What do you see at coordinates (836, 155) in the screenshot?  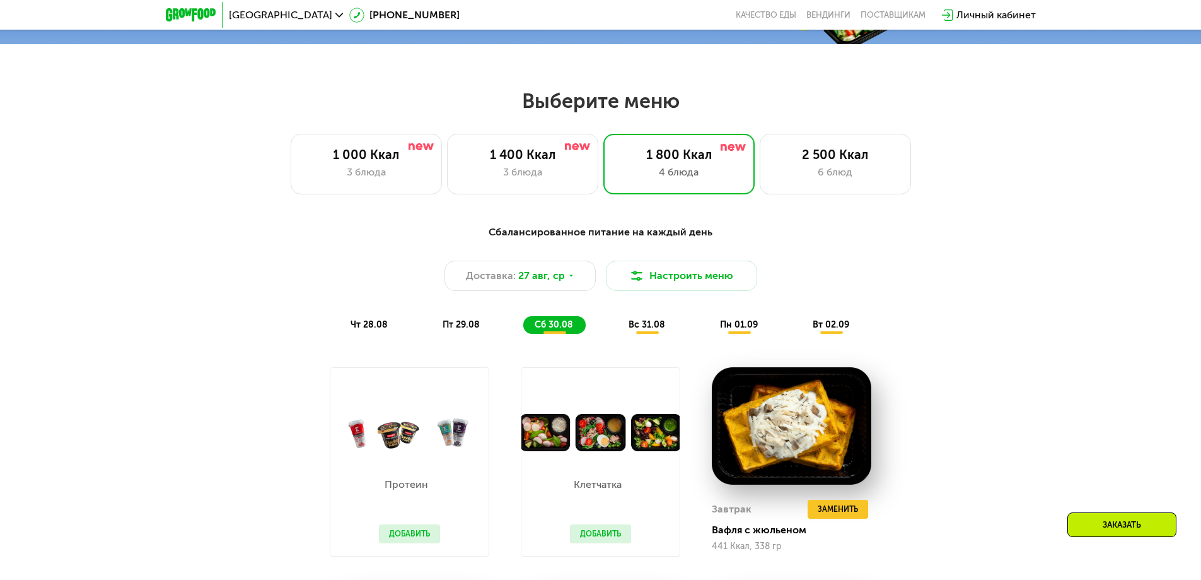 I see `div: 2 500 Ккал` at bounding box center [836, 155].